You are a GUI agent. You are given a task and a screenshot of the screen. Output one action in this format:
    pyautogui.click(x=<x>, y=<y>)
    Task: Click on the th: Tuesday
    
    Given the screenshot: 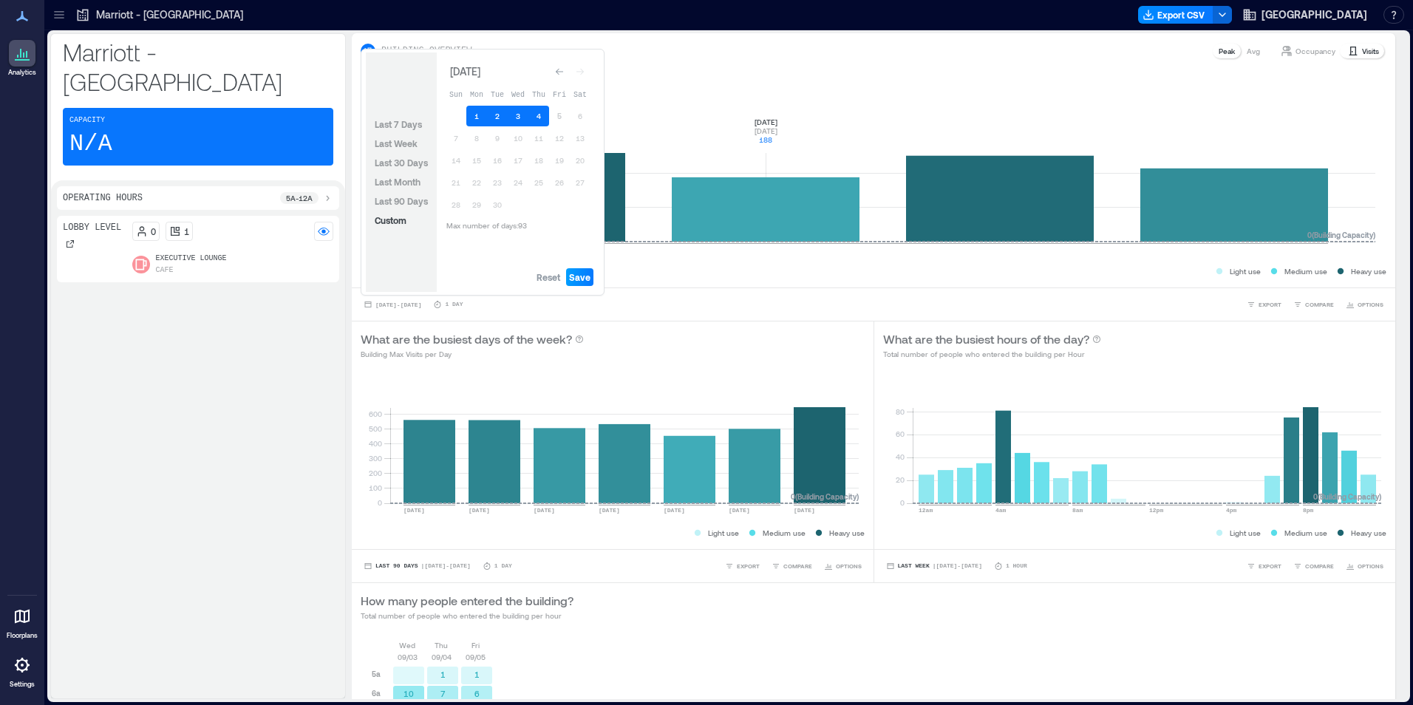 What is the action you would take?
    pyautogui.click(x=498, y=94)
    